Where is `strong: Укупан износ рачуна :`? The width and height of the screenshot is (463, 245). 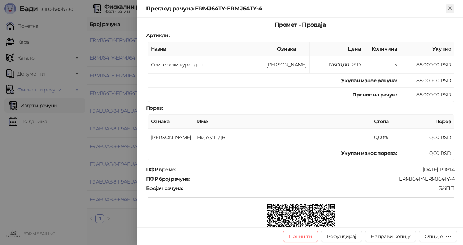 strong: Укупан износ рачуна : is located at coordinates (369, 81).